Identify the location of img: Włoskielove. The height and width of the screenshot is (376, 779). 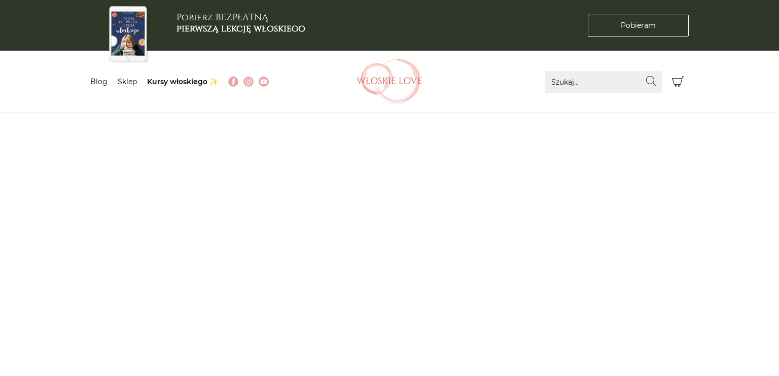
(389, 82).